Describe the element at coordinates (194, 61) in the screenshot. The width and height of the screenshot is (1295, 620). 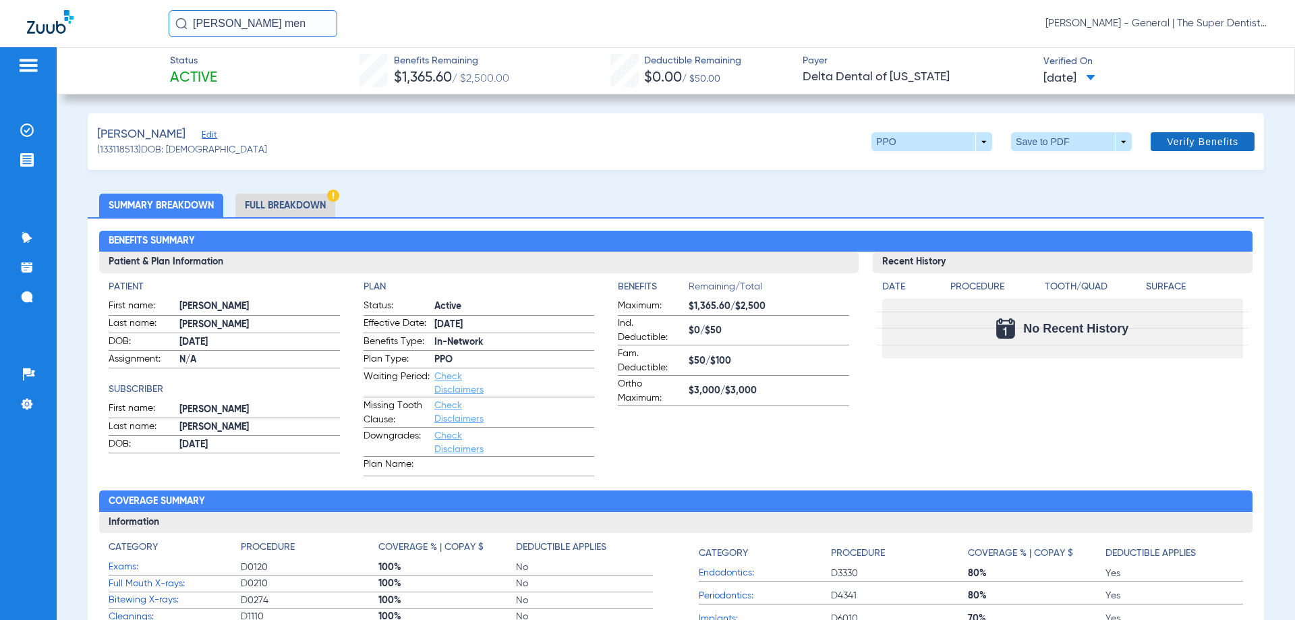
I see `span: Status` at that location.